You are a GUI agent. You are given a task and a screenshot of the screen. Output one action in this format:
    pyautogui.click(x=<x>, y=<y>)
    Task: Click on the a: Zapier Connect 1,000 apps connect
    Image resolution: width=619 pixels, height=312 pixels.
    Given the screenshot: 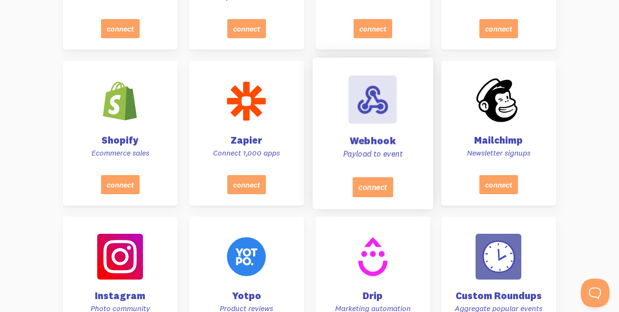 What is the action you would take?
    pyautogui.click(x=246, y=133)
    